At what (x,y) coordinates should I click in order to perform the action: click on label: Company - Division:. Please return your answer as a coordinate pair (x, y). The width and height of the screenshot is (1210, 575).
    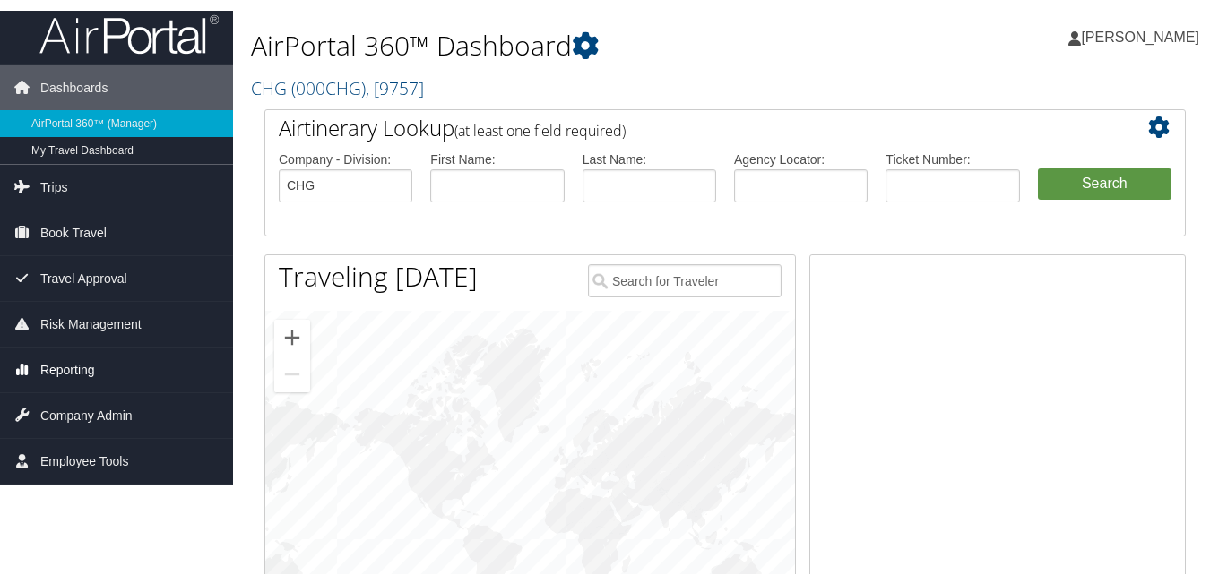
    Looking at the image, I should click on (345, 158).